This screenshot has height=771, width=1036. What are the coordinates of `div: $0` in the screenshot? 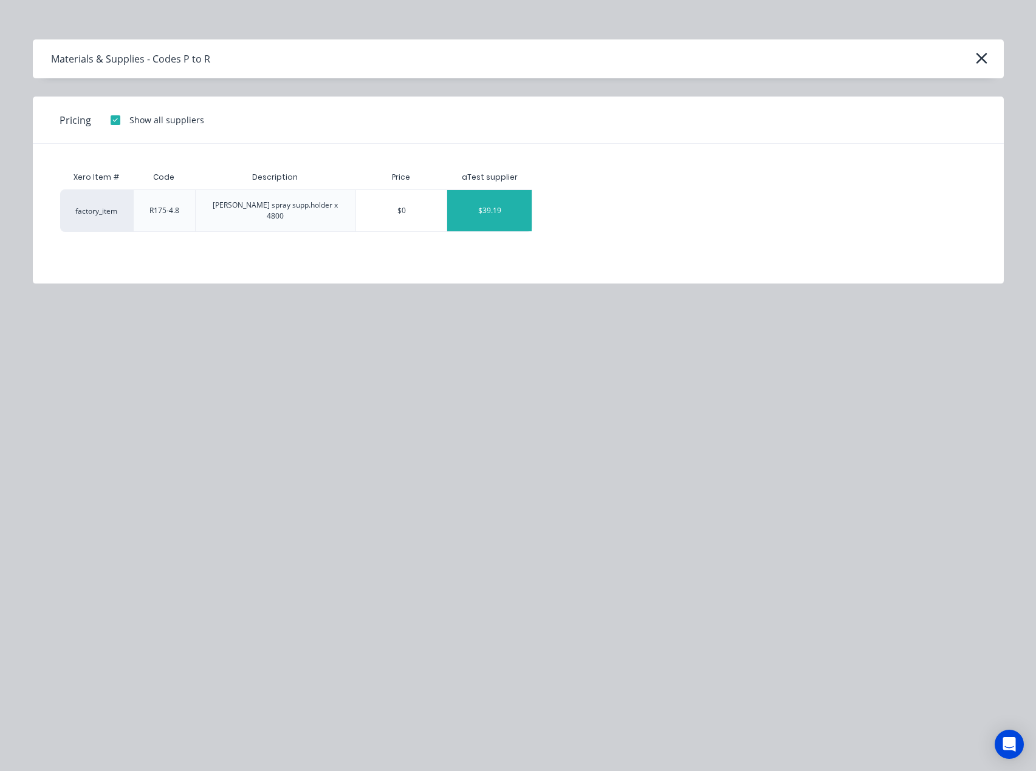 It's located at (401, 211).